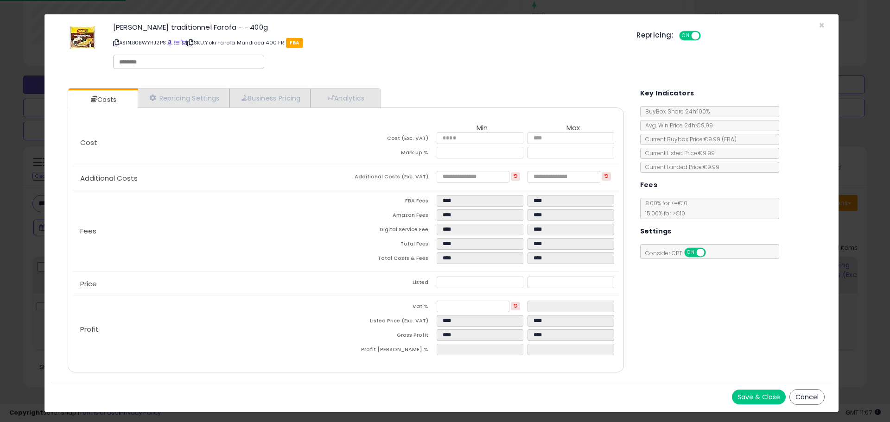 The height and width of the screenshot is (422, 890). What do you see at coordinates (663, 213) in the screenshot?
I see `span: 15.00 % for > €10` at bounding box center [663, 213].